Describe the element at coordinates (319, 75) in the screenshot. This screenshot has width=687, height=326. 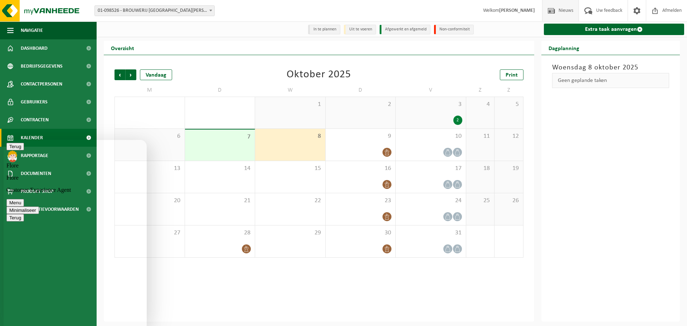
I see `div: Oktober 2025` at that location.